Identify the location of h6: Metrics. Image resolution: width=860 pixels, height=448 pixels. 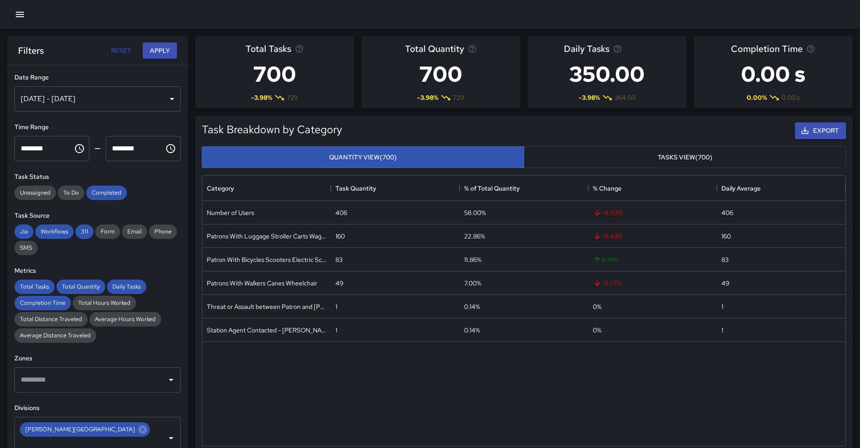
(98, 271).